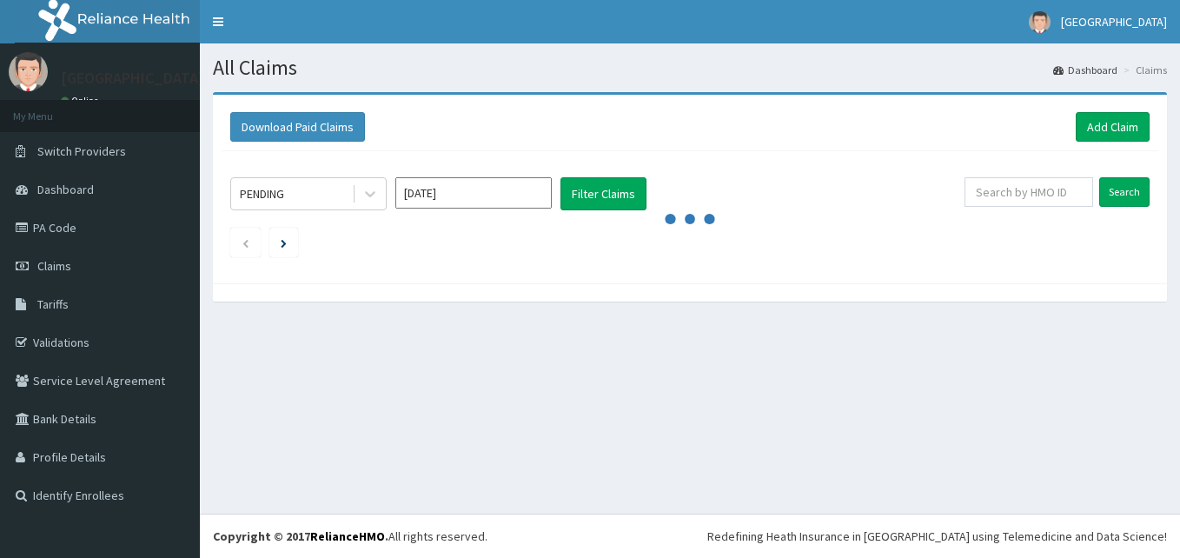 The width and height of the screenshot is (1180, 558). Describe the element at coordinates (690, 68) in the screenshot. I see `h1: All Claims` at that location.